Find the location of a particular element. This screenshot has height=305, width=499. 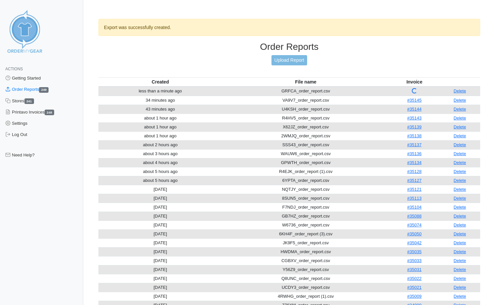

td: VA9V7_order_report.csv is located at coordinates (306, 100).